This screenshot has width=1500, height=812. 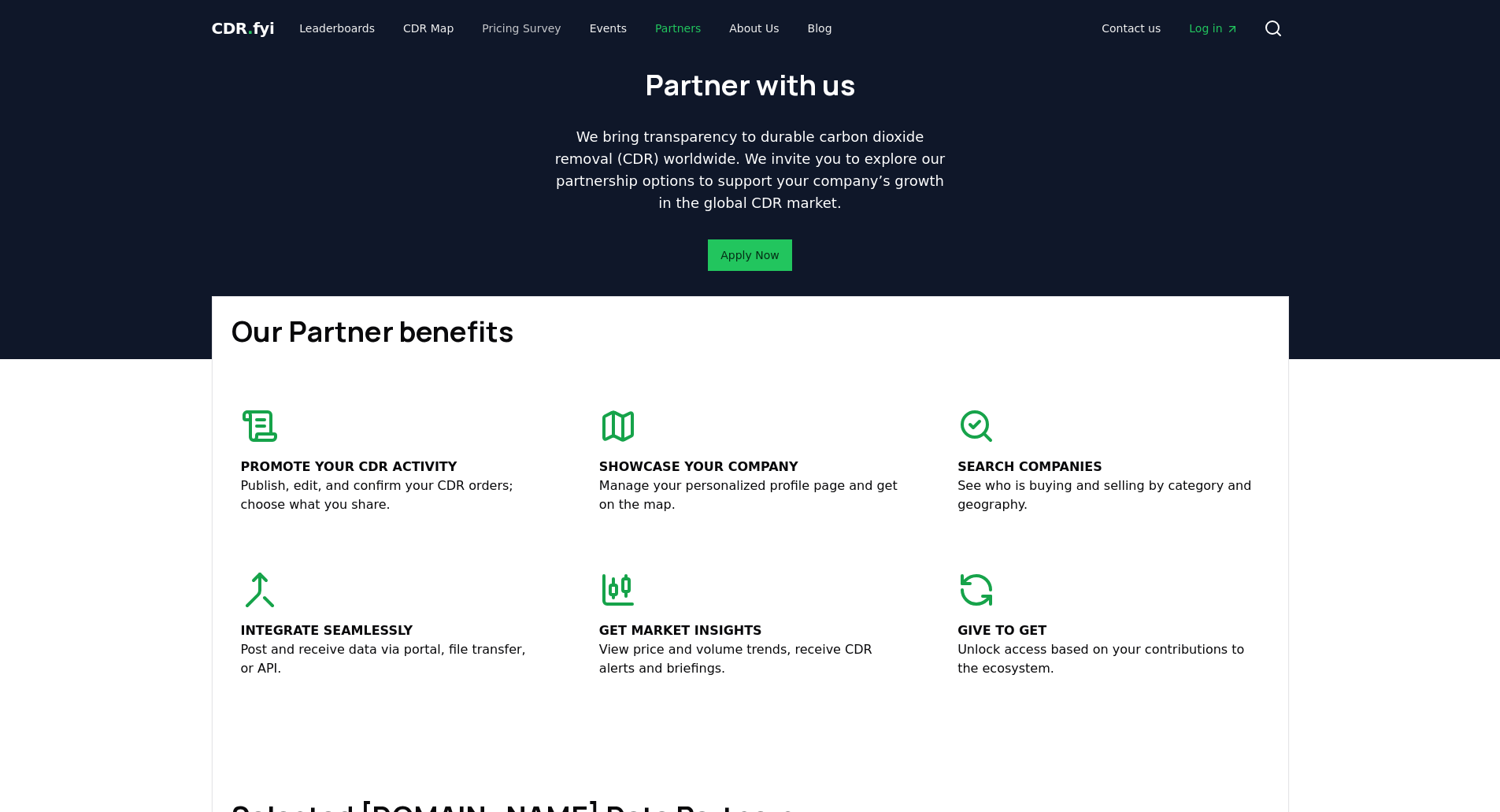 I want to click on span: Log in, so click(x=1213, y=29).